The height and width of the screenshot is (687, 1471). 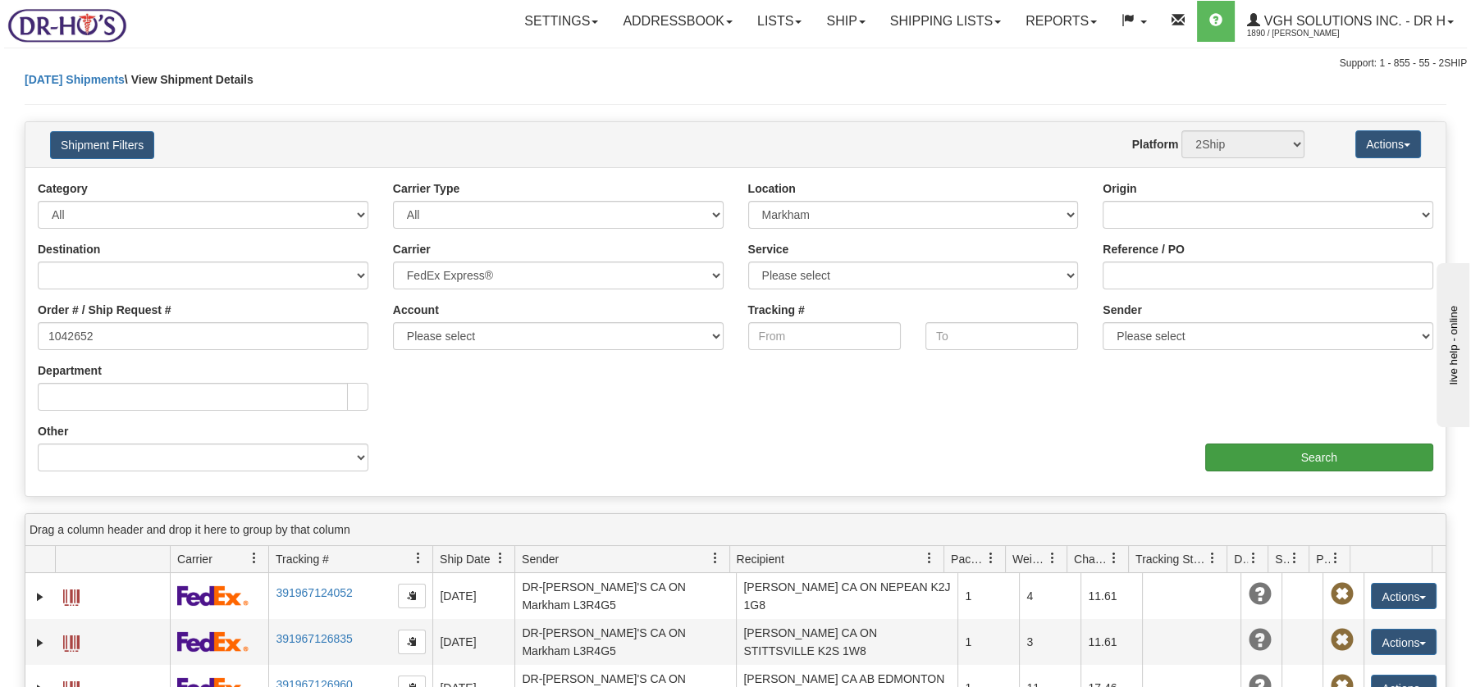 I want to click on span: Shipment Issues, so click(x=1281, y=559).